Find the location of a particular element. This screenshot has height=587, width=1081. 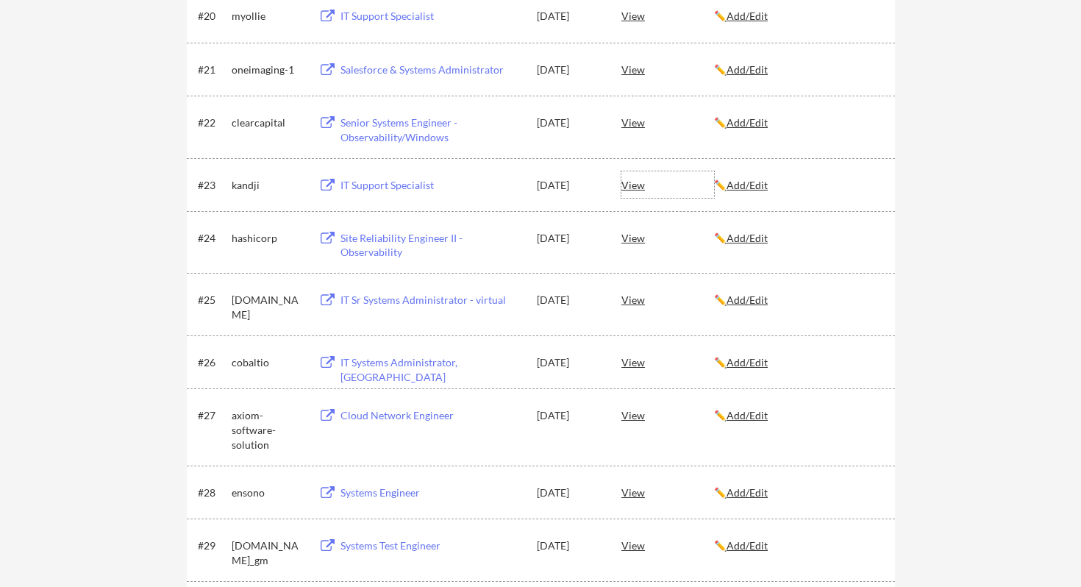

div: #28 is located at coordinates (212, 493).